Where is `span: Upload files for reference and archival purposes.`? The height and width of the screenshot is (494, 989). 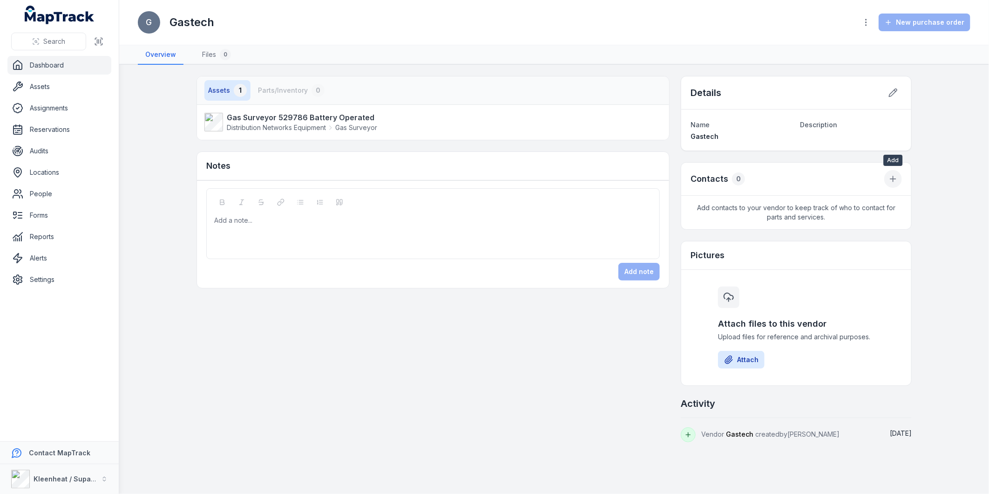
span: Upload files for reference and archival purposes. is located at coordinates (797, 337).